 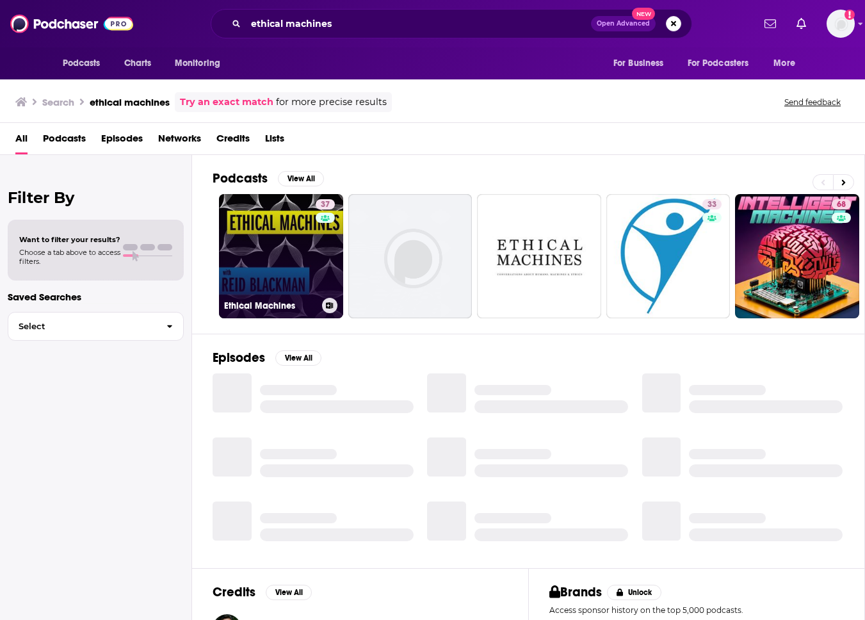 What do you see at coordinates (325, 204) in the screenshot?
I see `a: 37` at bounding box center [325, 204].